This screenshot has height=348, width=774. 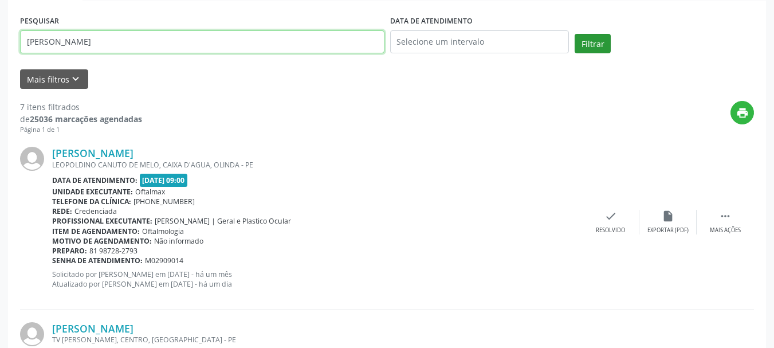 I want to click on b: Motivo de agendamento:, so click(x=102, y=241).